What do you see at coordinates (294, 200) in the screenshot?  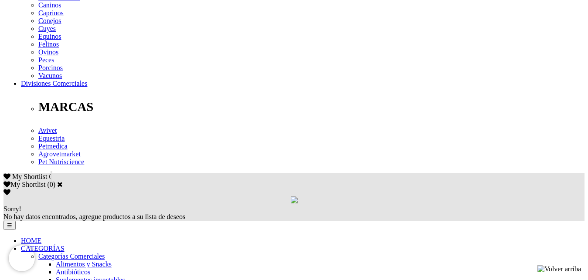 I see `img: loading.gif` at bounding box center [294, 200].